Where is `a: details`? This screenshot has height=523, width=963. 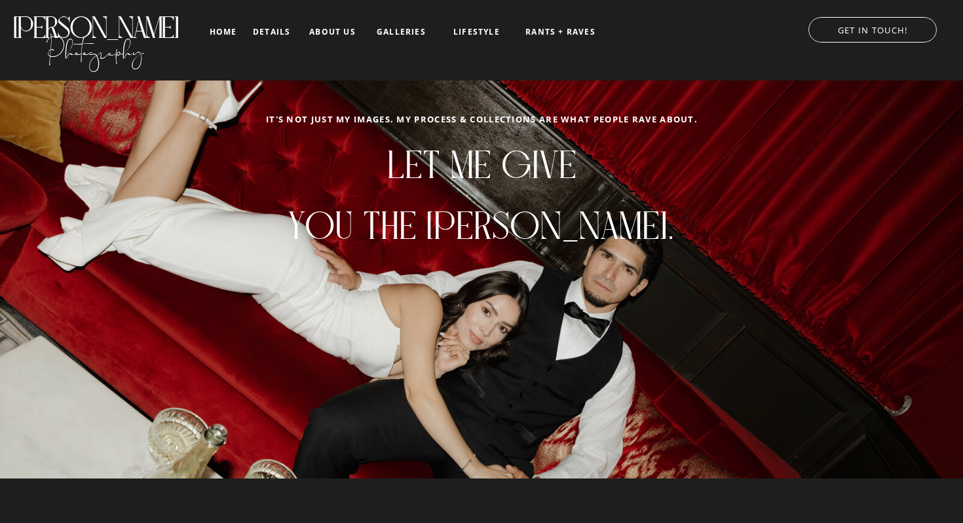 a: details is located at coordinates (271, 31).